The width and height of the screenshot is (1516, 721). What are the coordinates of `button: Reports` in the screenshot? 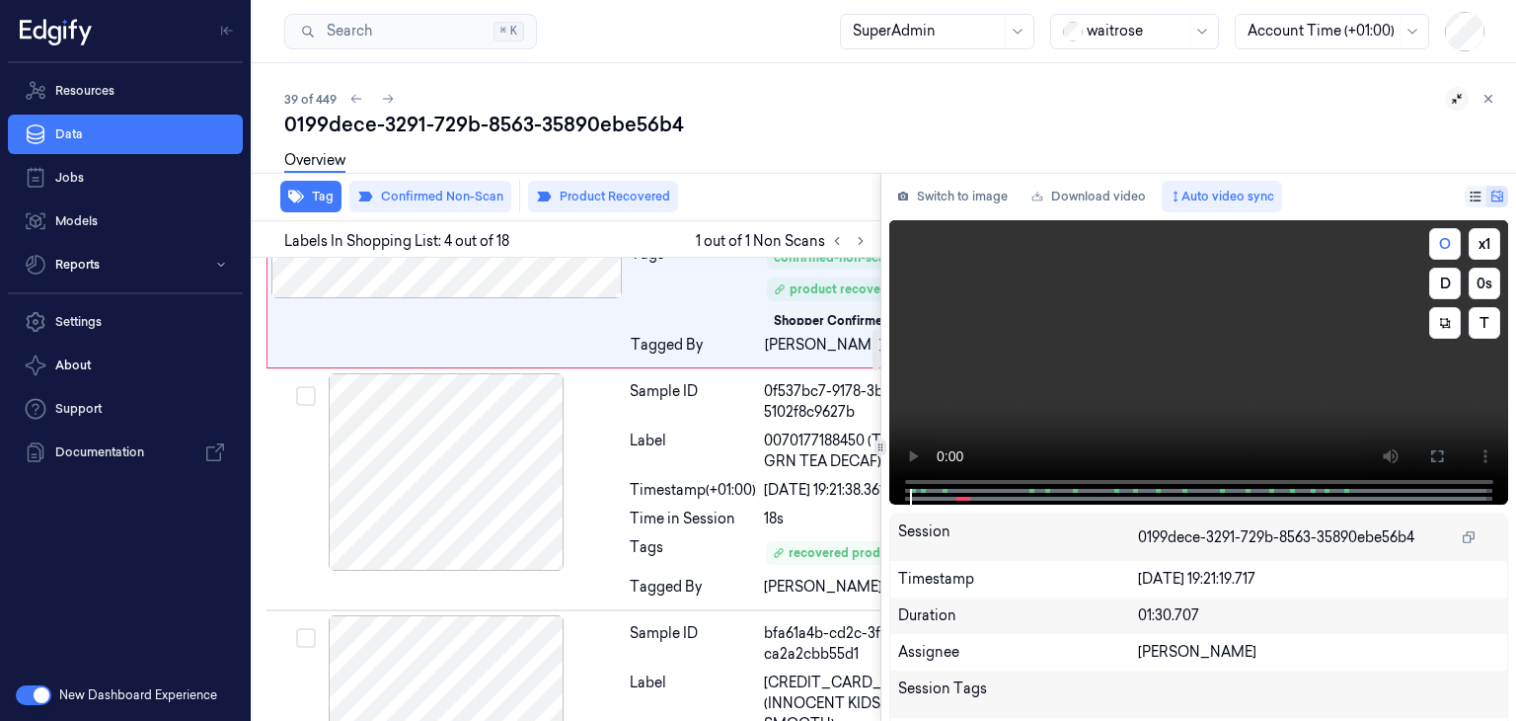 It's located at (125, 265).